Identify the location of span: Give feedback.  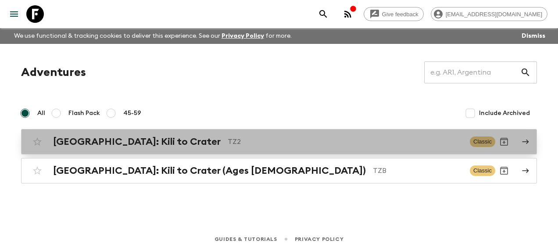
(400, 14).